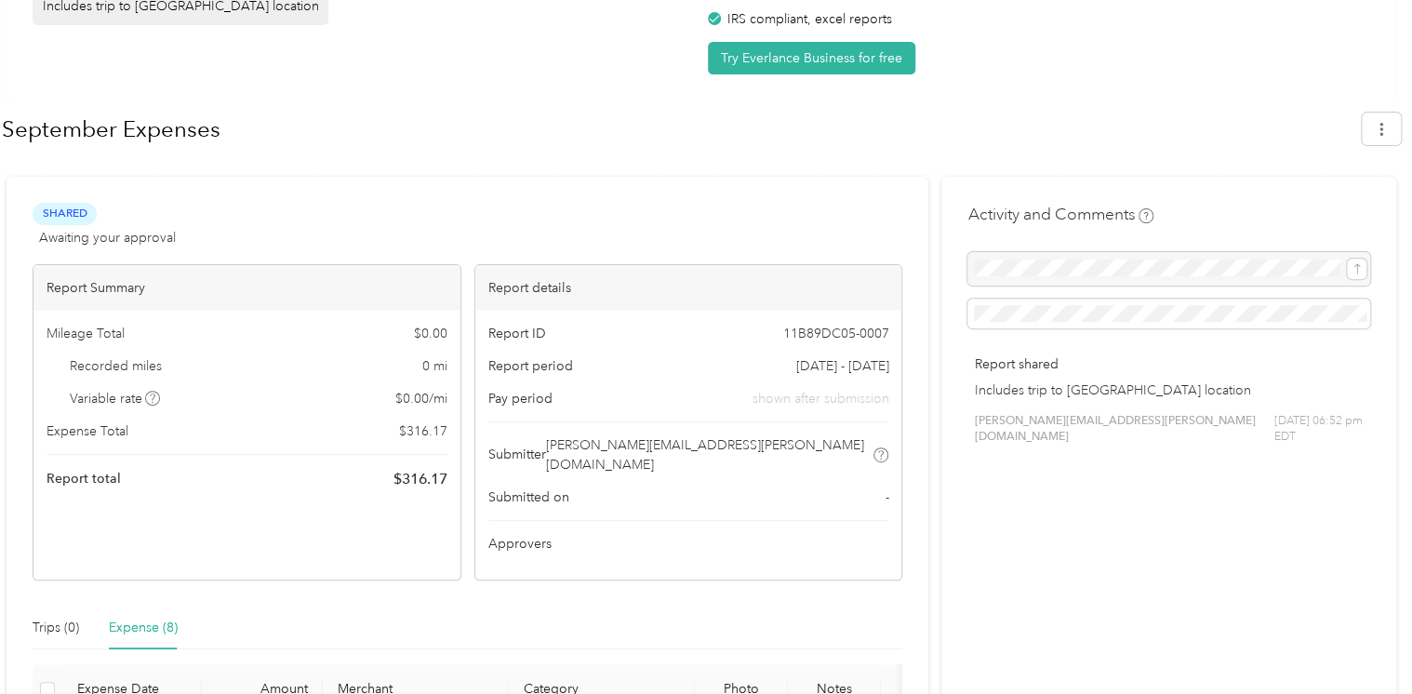 This screenshot has width=1412, height=694. What do you see at coordinates (64, 213) in the screenshot?
I see `span: Shared` at bounding box center [64, 213].